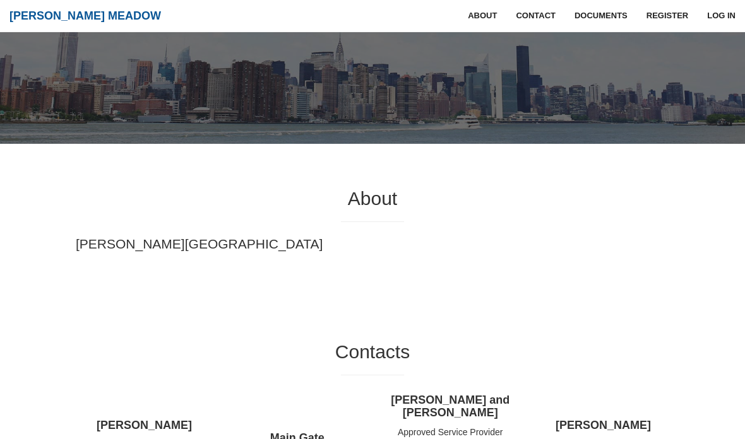  Describe the element at coordinates (450, 433) in the screenshot. I see `li: Approved Service Provider` at that location.